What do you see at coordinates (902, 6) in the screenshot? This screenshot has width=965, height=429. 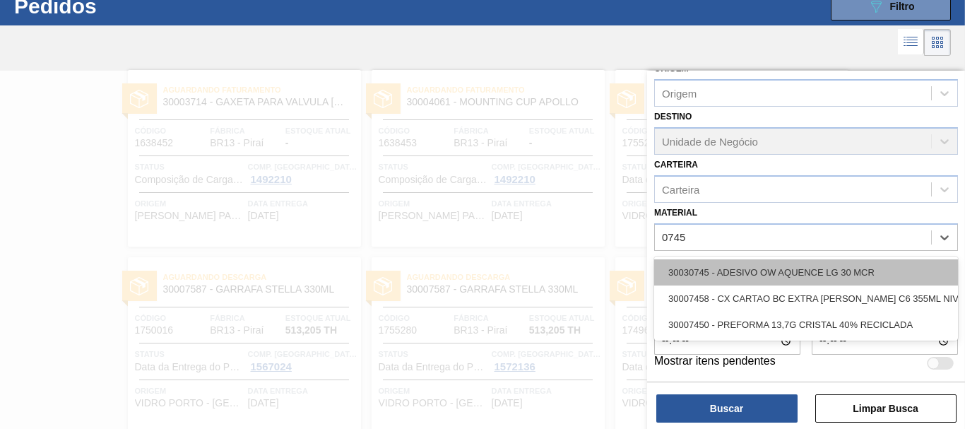 I see `span: Filtro` at bounding box center [902, 6].